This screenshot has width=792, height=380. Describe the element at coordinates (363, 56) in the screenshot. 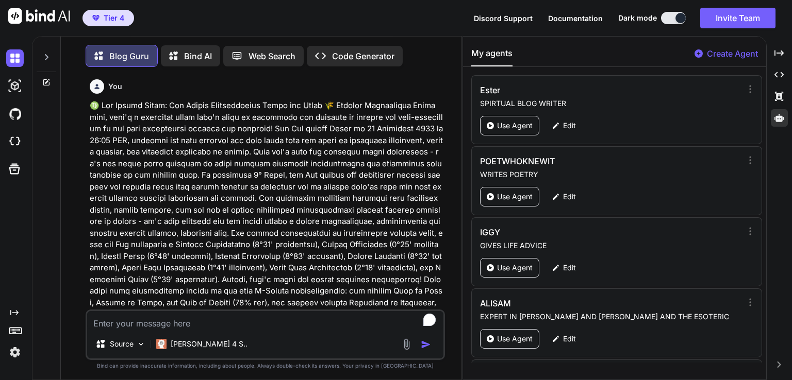

I see `p: Code Generator` at that location.